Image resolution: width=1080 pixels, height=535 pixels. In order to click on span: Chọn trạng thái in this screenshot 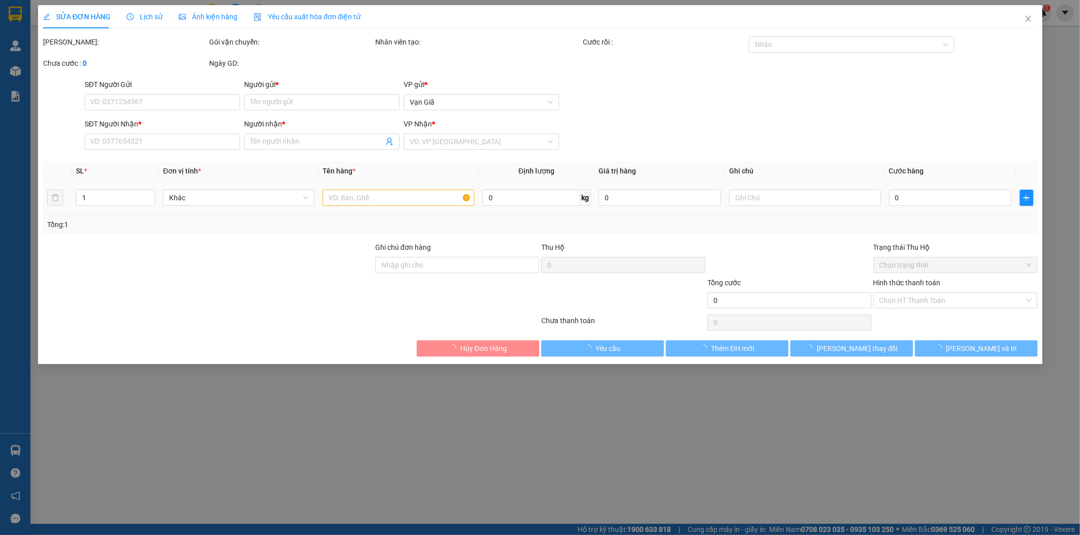, I will do `click(955, 265)`.